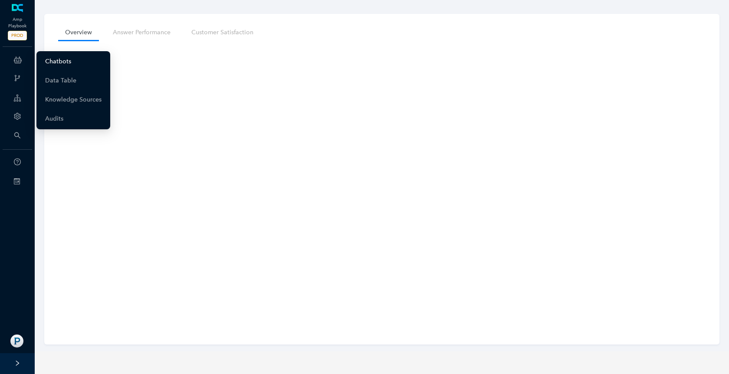  I want to click on img: 2245c3f1d8d0bf3af50bf22befedf792, so click(17, 341).